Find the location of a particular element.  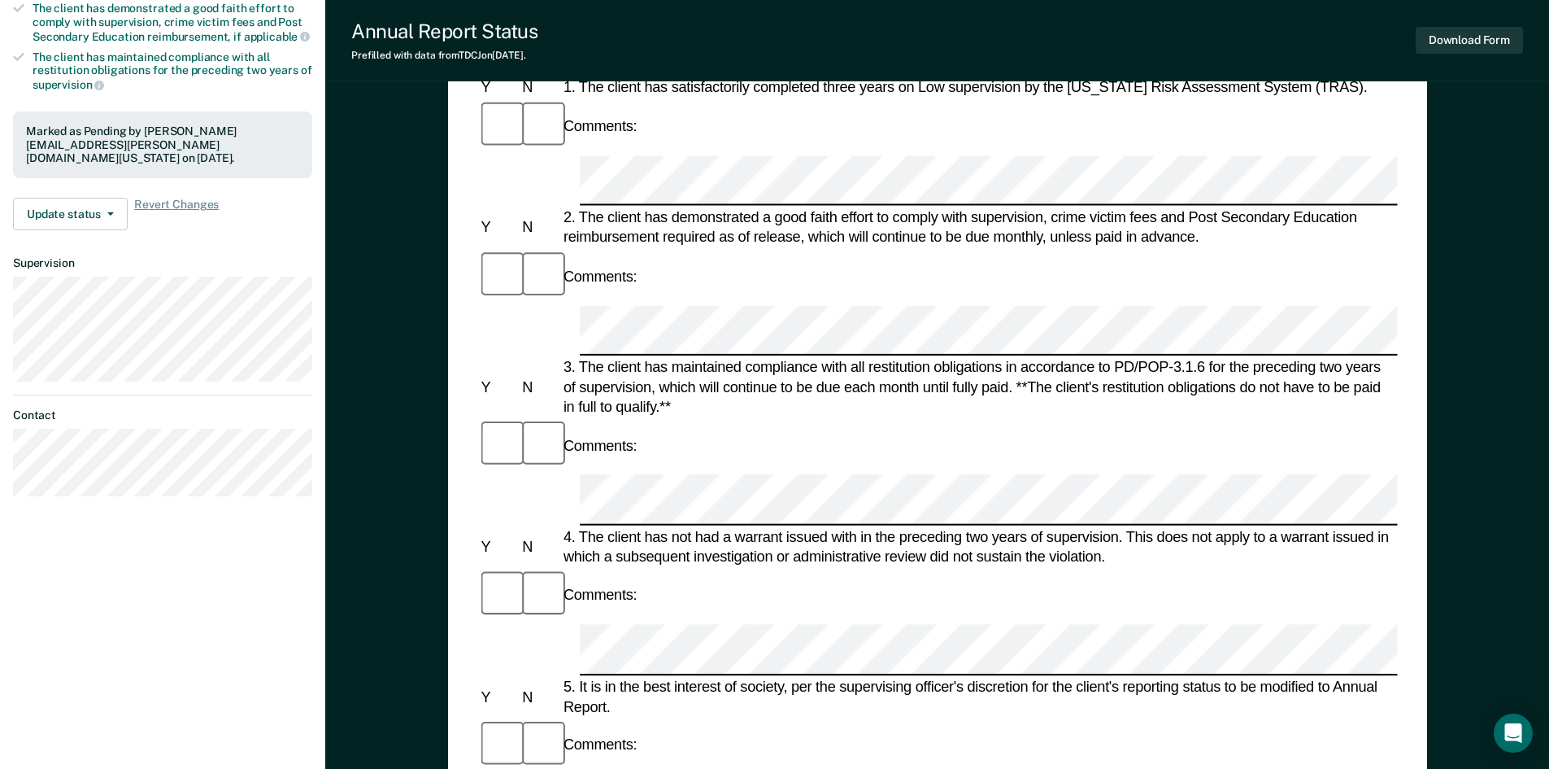

div: 5. It is in the best interest of society, per the supervising officer's discretion for the client... is located at coordinates (978, 695).